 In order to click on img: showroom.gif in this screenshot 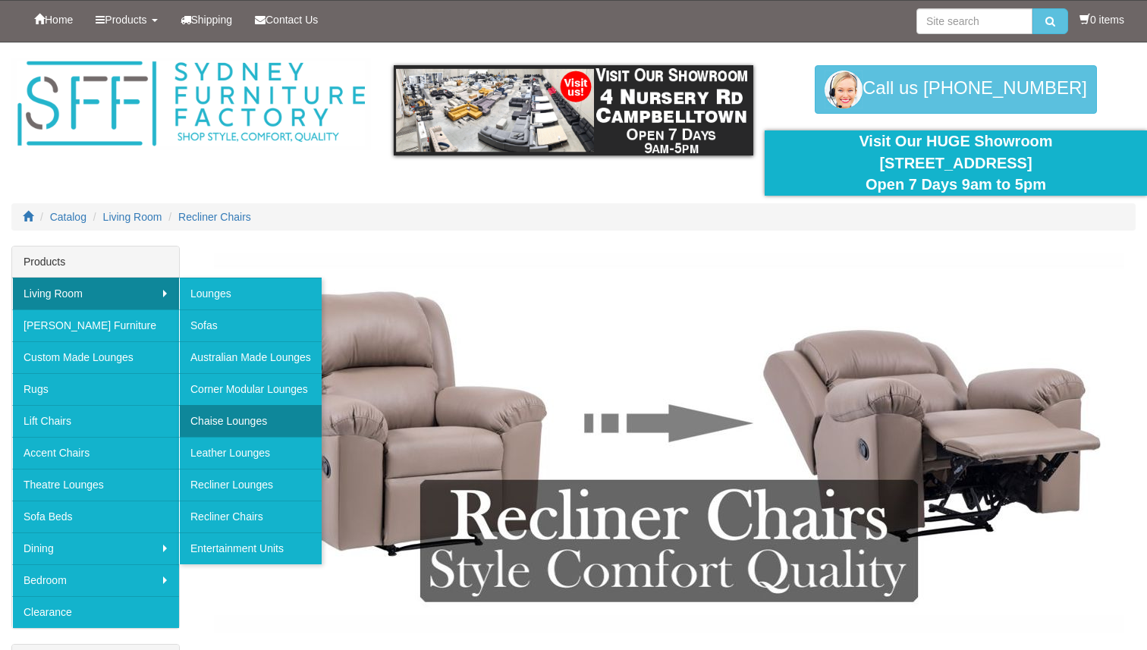, I will do `click(574, 110)`.